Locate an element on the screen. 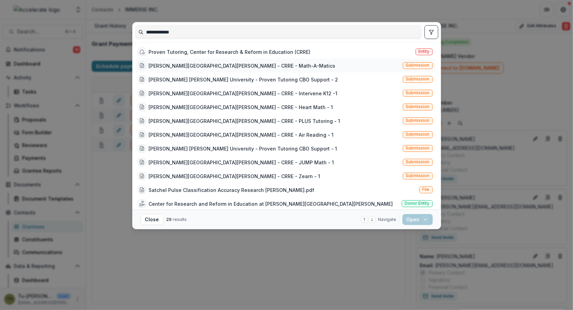 The image size is (573, 310). span: Donor entity is located at coordinates (417, 203).